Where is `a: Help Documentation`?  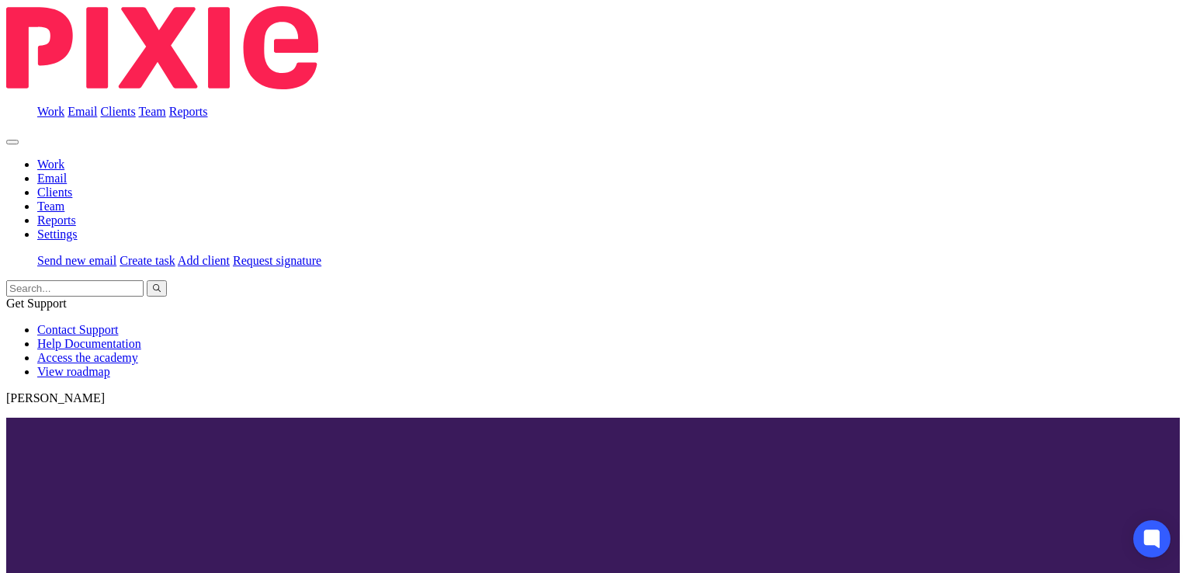
a: Help Documentation is located at coordinates (89, 343).